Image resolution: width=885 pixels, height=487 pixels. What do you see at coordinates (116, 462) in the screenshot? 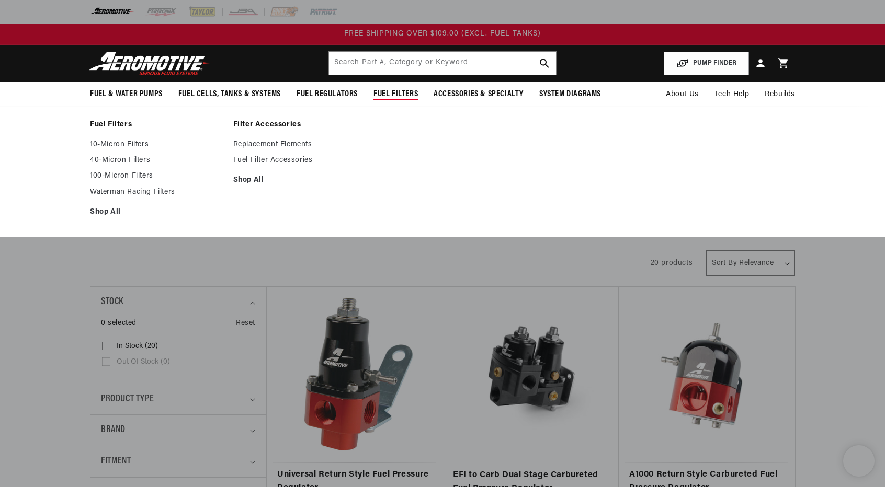
I see `span: Fitment` at bounding box center [116, 462].